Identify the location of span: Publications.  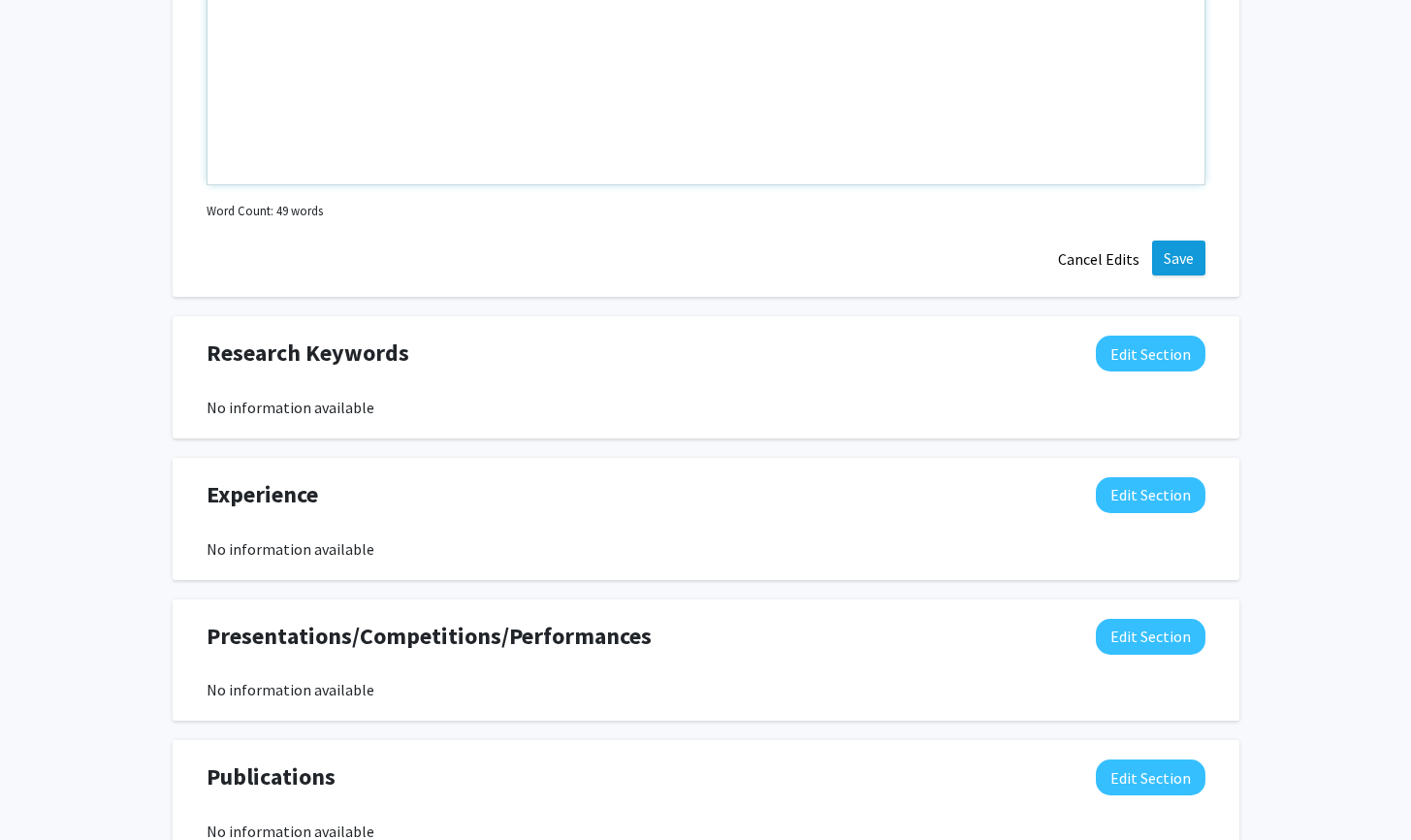
(271, 777).